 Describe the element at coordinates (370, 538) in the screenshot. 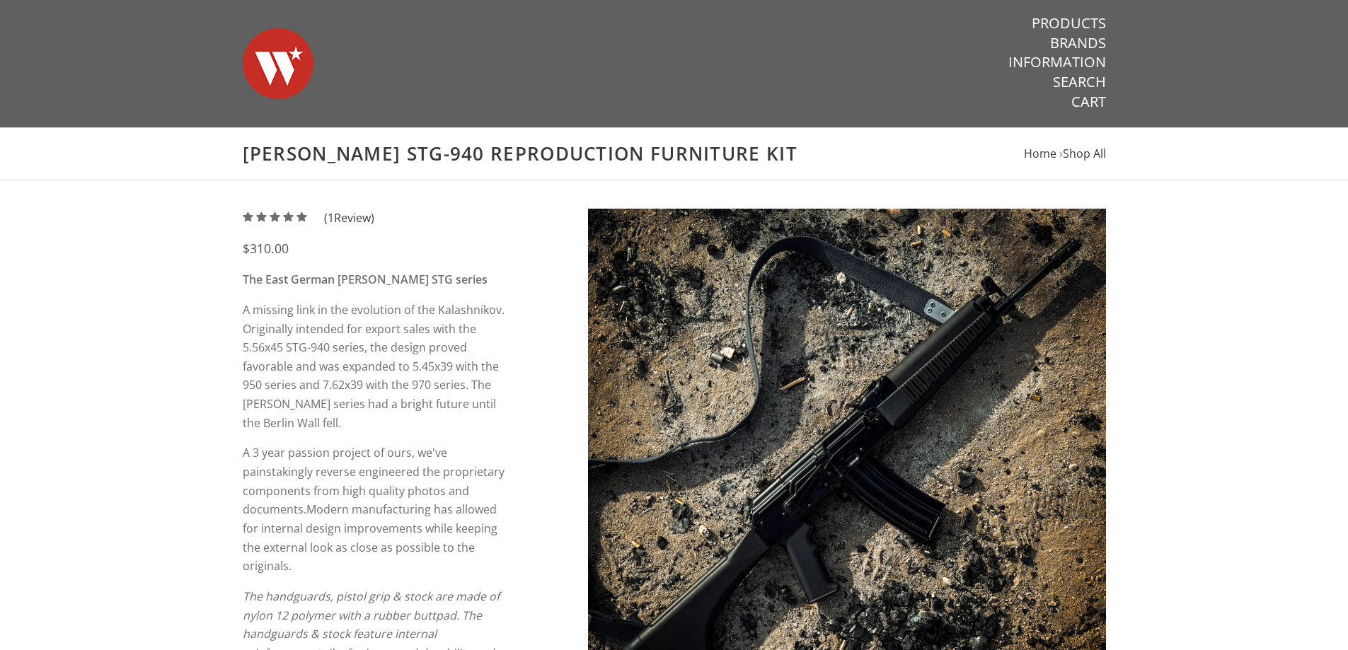

I see `span: Modern manufacturing has allowed for internal design improvements while keeping the external look...` at that location.